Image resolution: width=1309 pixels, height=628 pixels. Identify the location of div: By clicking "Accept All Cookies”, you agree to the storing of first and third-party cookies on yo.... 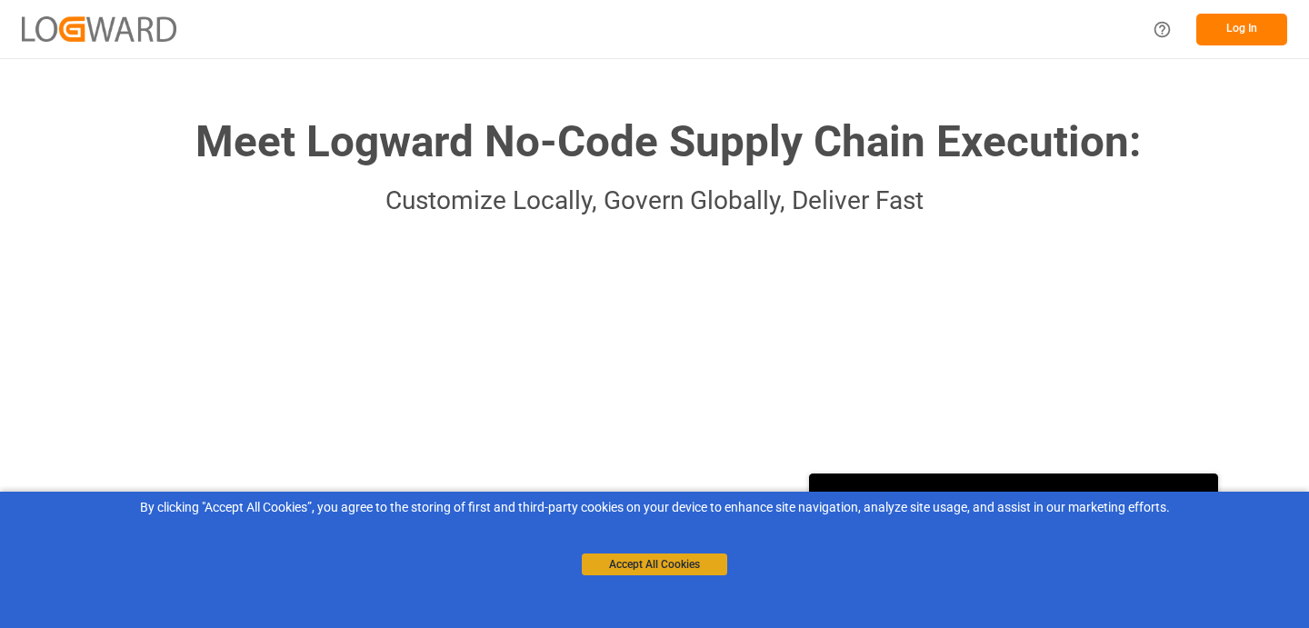
(654, 507).